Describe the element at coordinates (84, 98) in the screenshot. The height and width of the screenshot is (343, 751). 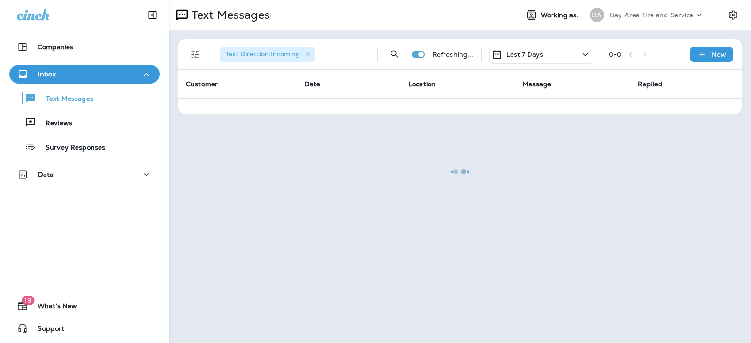
I see `button: Text Messages` at that location.